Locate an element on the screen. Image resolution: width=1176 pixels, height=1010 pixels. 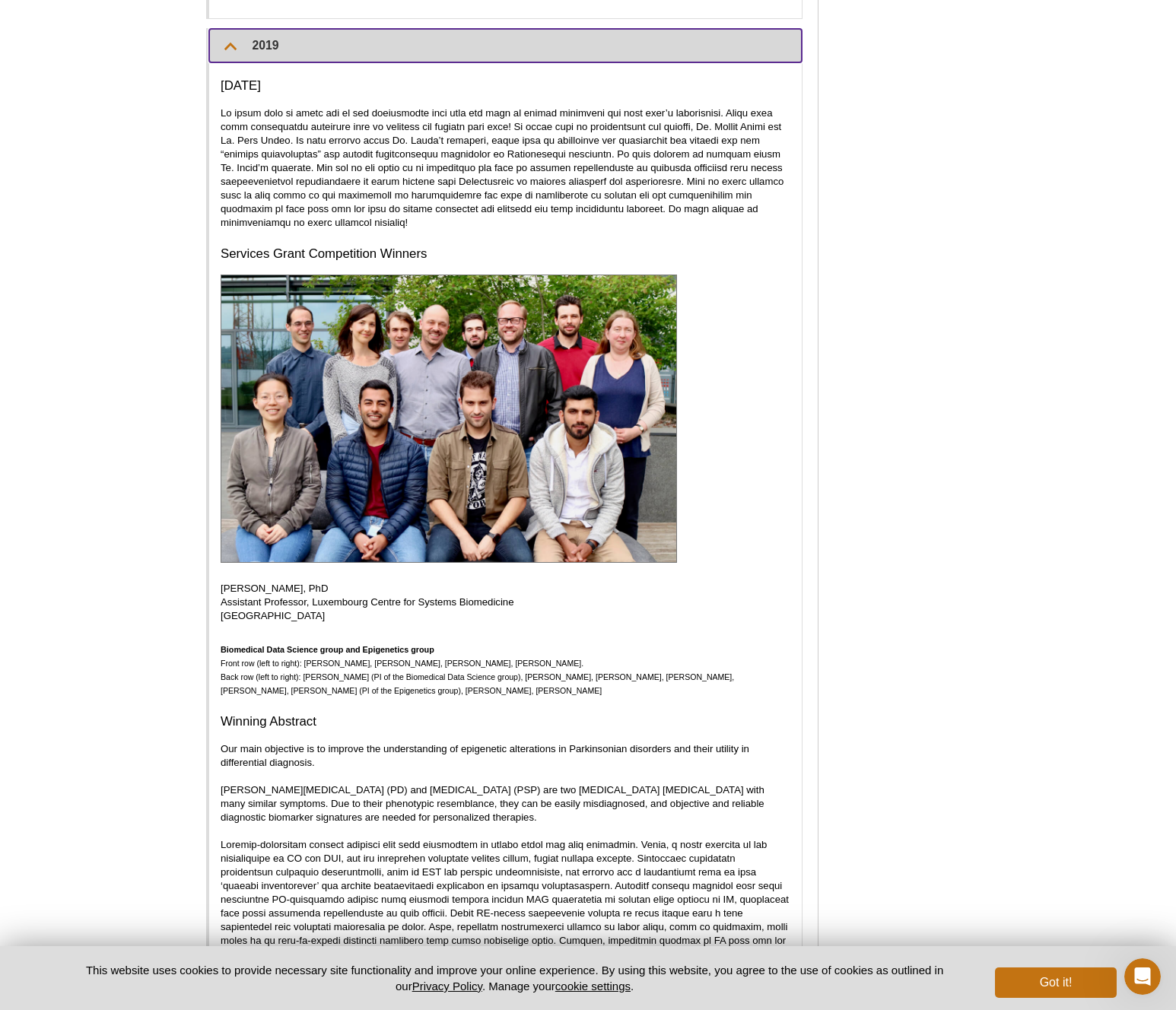
button: Got it! is located at coordinates (1056, 982).